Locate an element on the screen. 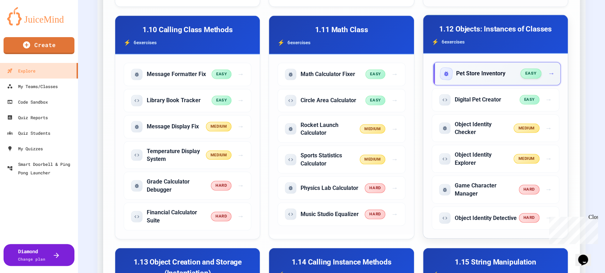 This screenshot has height=273, width=605. a: DiamondChange plan is located at coordinates (39, 255).